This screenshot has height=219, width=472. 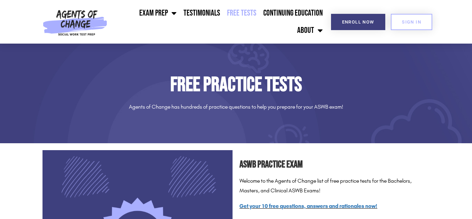 I want to click on a: SIGN IN, so click(x=411, y=22).